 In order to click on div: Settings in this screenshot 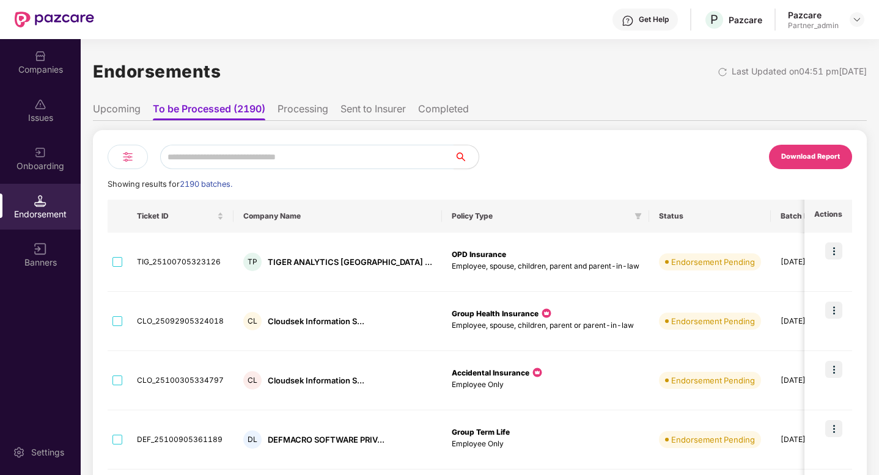, I will do `click(48, 453)`.